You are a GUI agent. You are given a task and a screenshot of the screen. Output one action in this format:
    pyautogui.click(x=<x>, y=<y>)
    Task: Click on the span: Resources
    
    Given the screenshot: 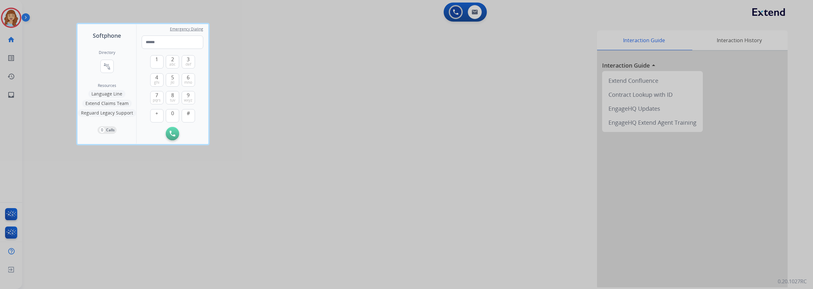 What is the action you would take?
    pyautogui.click(x=107, y=86)
    